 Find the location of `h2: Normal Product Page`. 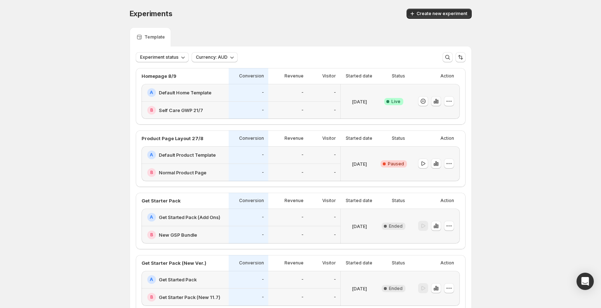

h2: Normal Product Page is located at coordinates (182, 172).